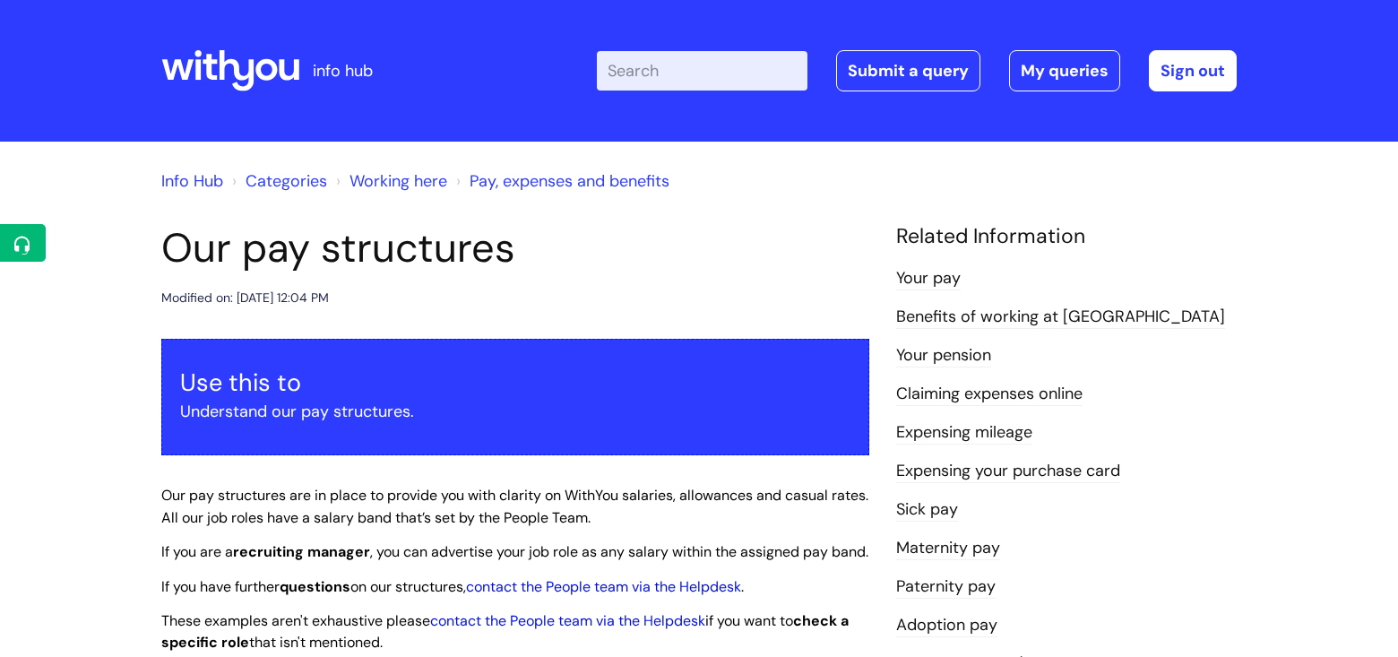  I want to click on a: Paternity pay, so click(945, 587).